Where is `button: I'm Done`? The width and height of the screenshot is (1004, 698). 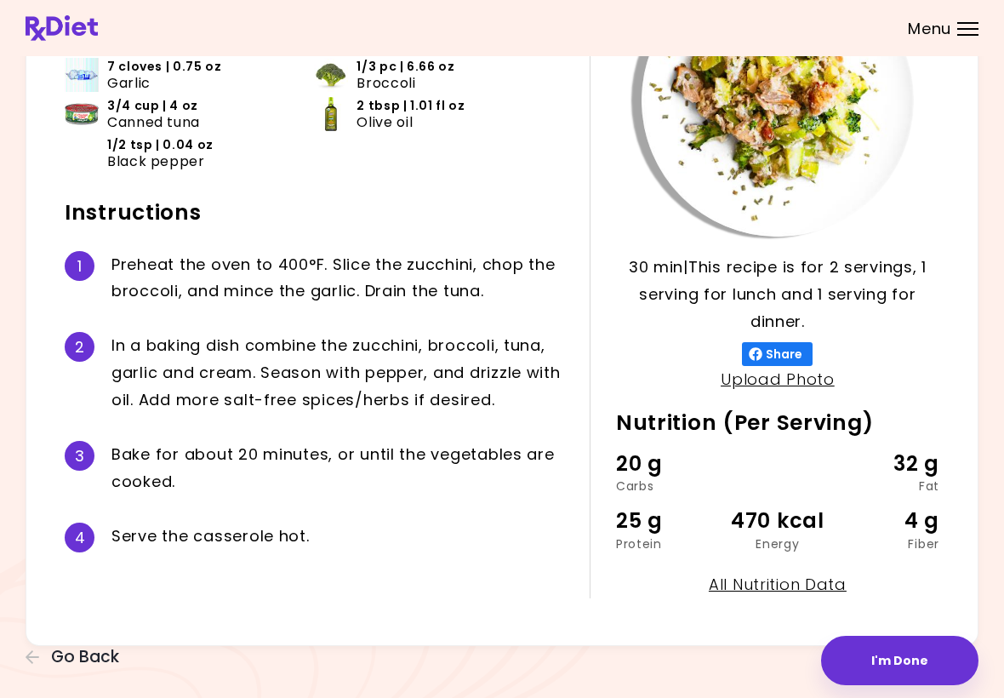 button: I'm Done is located at coordinates (899, 660).